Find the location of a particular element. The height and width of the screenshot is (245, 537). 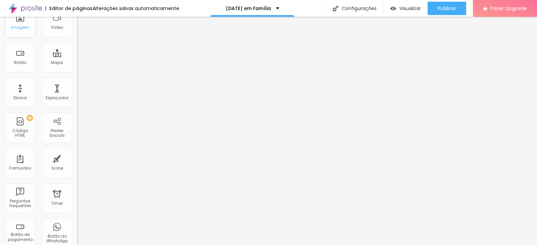

button: Publicar is located at coordinates (447, 8).